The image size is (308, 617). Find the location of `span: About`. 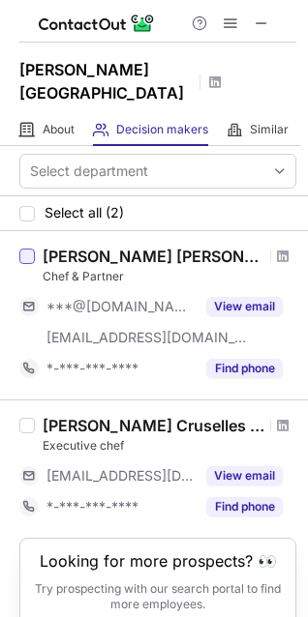

span: About is located at coordinates (58, 130).